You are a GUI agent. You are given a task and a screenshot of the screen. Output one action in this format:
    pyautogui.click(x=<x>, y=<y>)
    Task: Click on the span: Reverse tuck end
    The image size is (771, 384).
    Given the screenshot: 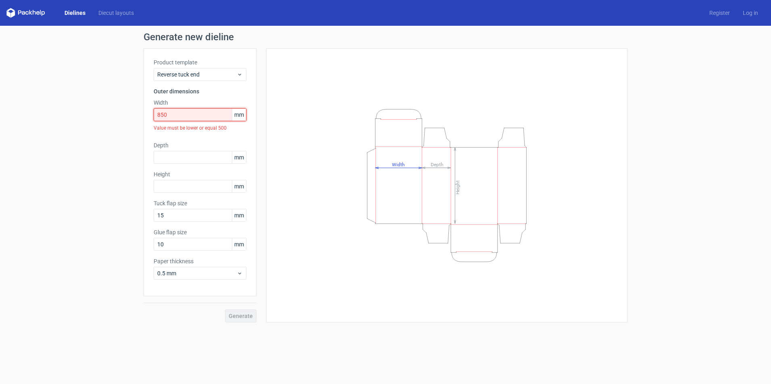 What is the action you would take?
    pyautogui.click(x=197, y=75)
    